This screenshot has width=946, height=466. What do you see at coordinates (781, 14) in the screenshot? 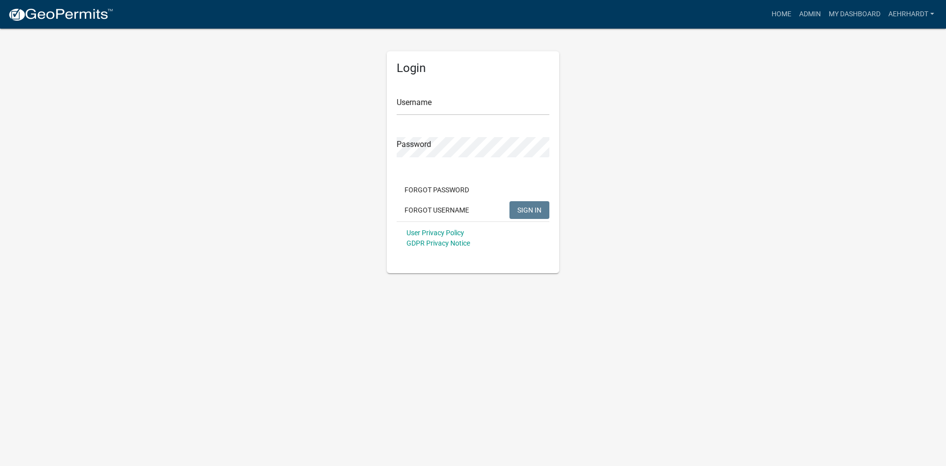
I see `a: Home` at bounding box center [781, 14].